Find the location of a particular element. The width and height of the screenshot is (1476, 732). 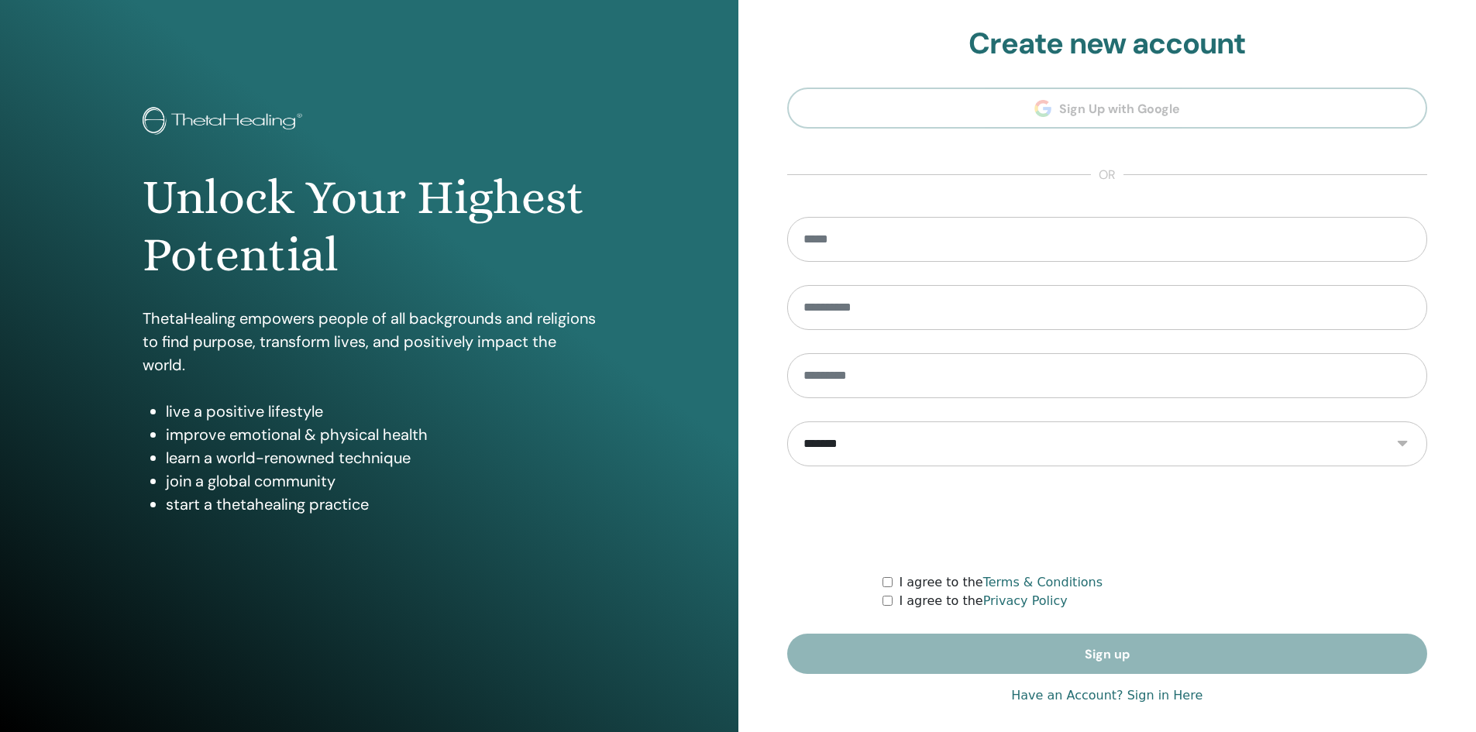

h2: Create new account is located at coordinates (1107, 44).